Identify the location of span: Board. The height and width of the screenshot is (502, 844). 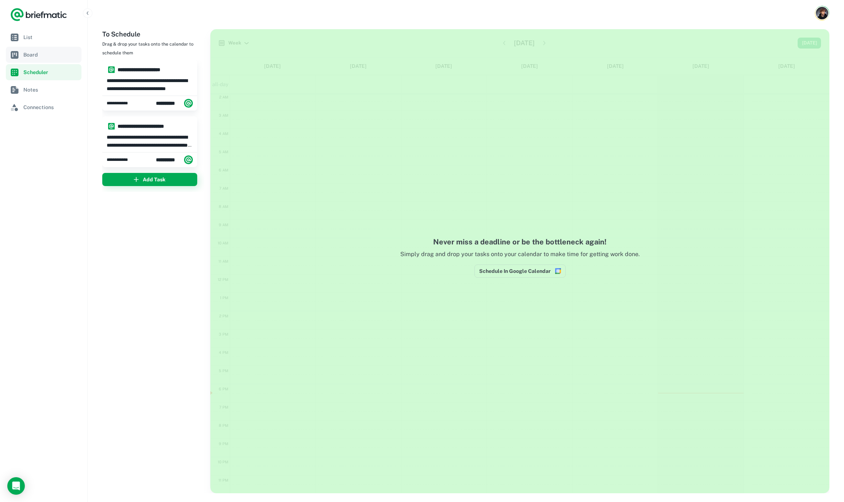
(51, 55).